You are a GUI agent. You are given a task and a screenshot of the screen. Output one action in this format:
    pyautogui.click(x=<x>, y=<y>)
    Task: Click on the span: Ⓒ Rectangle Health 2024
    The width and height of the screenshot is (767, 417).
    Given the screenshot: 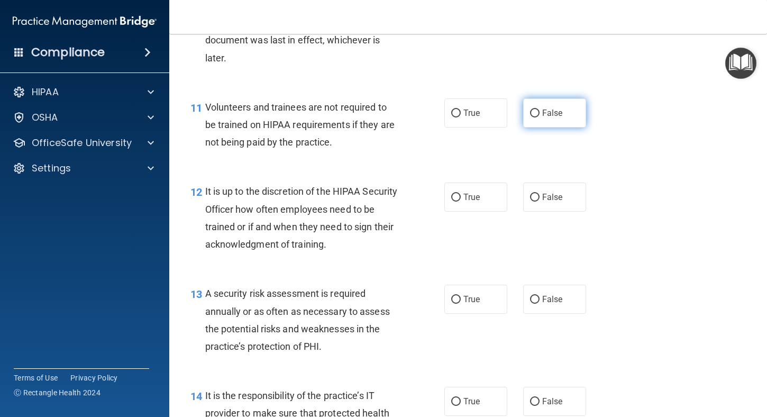 What is the action you would take?
    pyautogui.click(x=57, y=392)
    